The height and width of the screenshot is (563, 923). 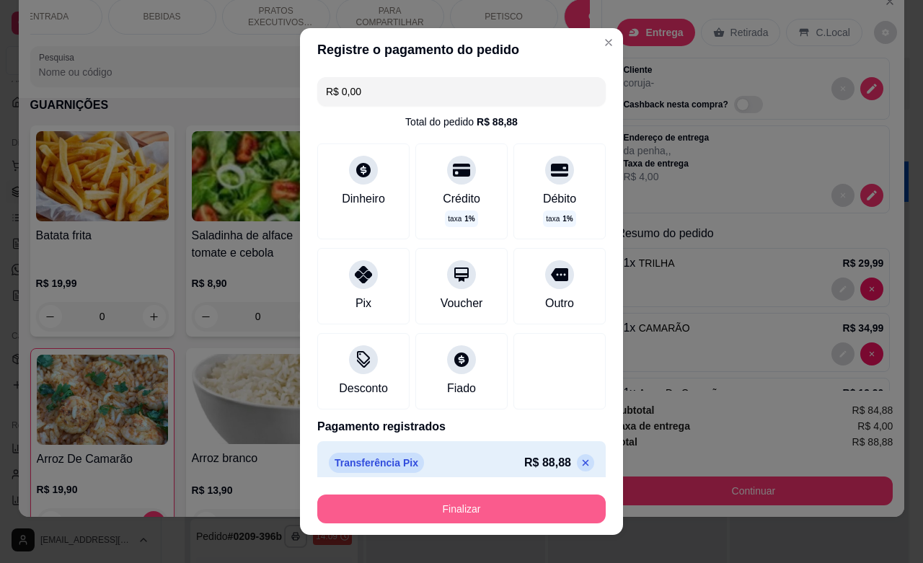 What do you see at coordinates (364, 199) in the screenshot?
I see `div: Dinheiro` at bounding box center [364, 199].